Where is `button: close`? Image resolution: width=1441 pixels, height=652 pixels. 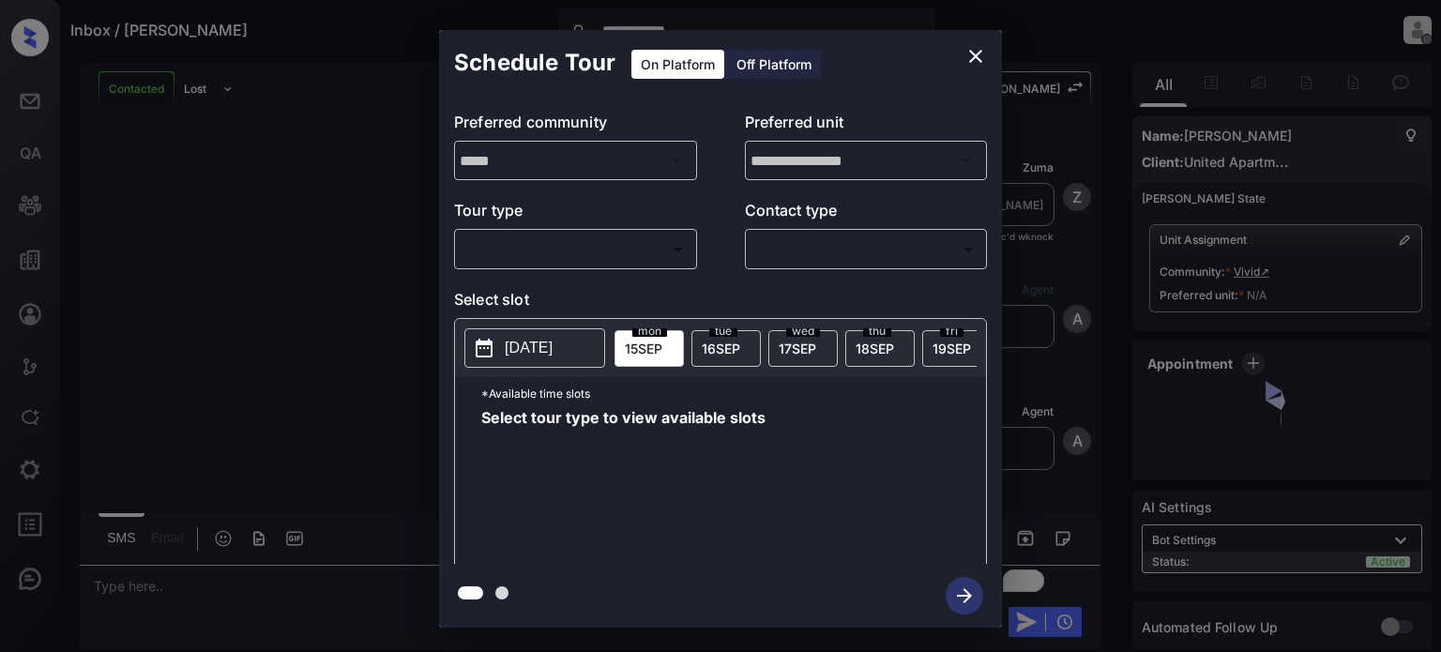 button: close is located at coordinates (976, 56).